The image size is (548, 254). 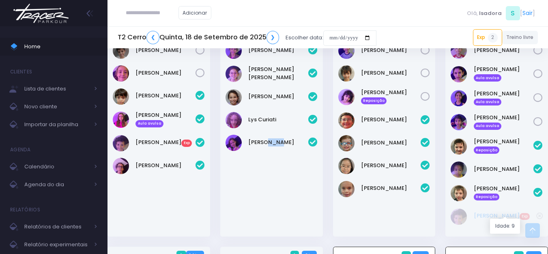 What do you see at coordinates (459, 193) in the screenshot?
I see `img: Victor Soldi Marques` at bounding box center [459, 193].